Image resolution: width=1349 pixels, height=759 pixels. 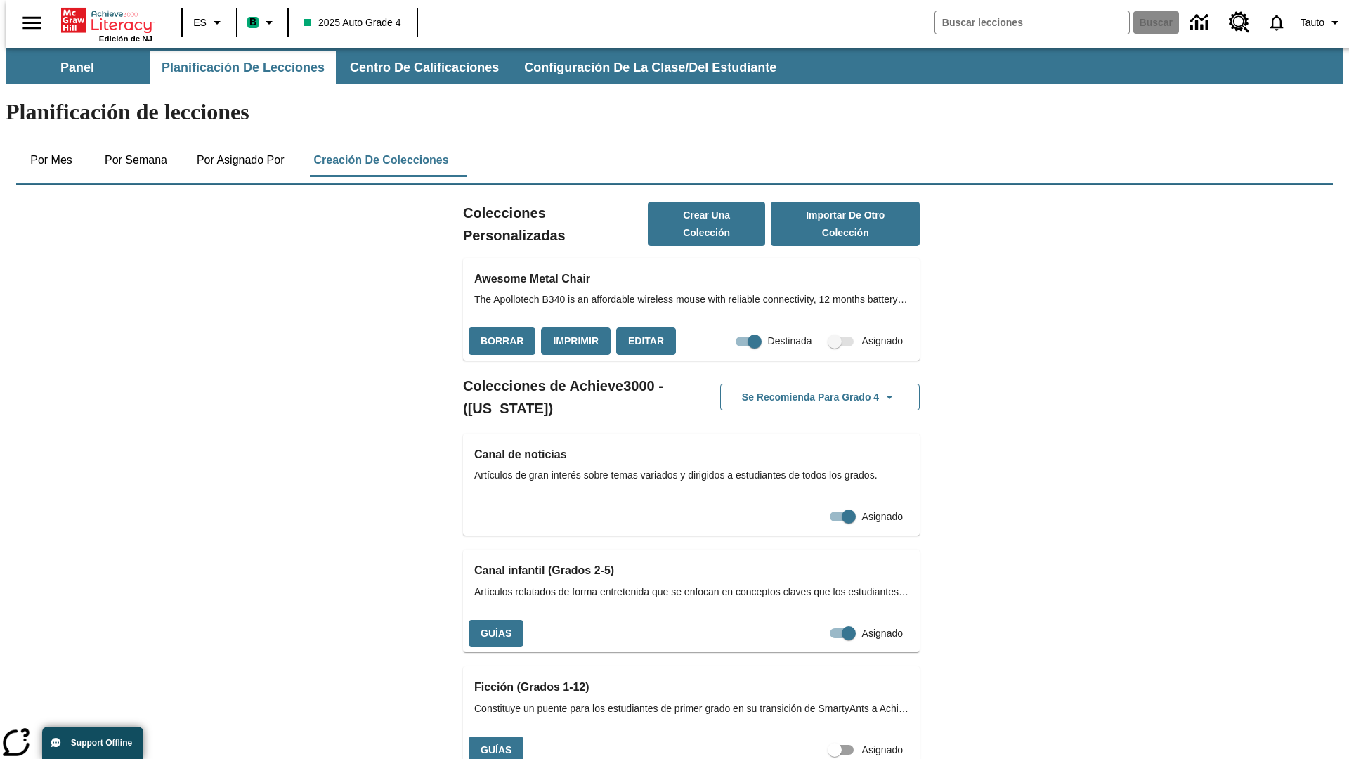 I want to click on h3: Canal de noticias, so click(x=691, y=454).